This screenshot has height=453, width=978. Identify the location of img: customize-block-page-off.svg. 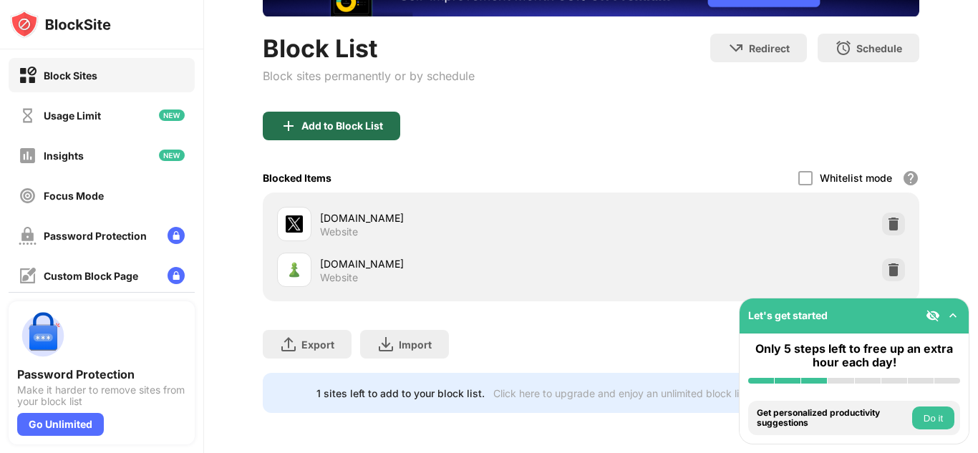
(27, 276).